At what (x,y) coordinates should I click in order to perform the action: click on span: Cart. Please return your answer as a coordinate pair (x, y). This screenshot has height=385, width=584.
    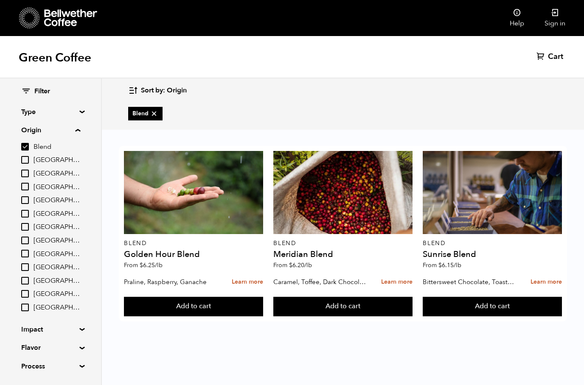
    Looking at the image, I should click on (555, 57).